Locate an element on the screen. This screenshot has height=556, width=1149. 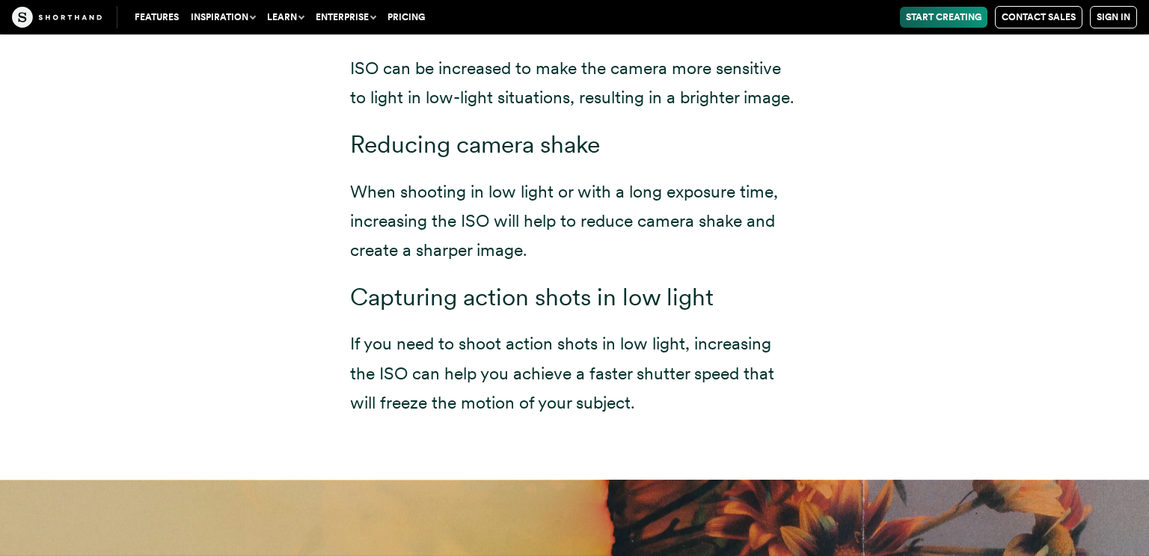
a: Pricing is located at coordinates (406, 17).